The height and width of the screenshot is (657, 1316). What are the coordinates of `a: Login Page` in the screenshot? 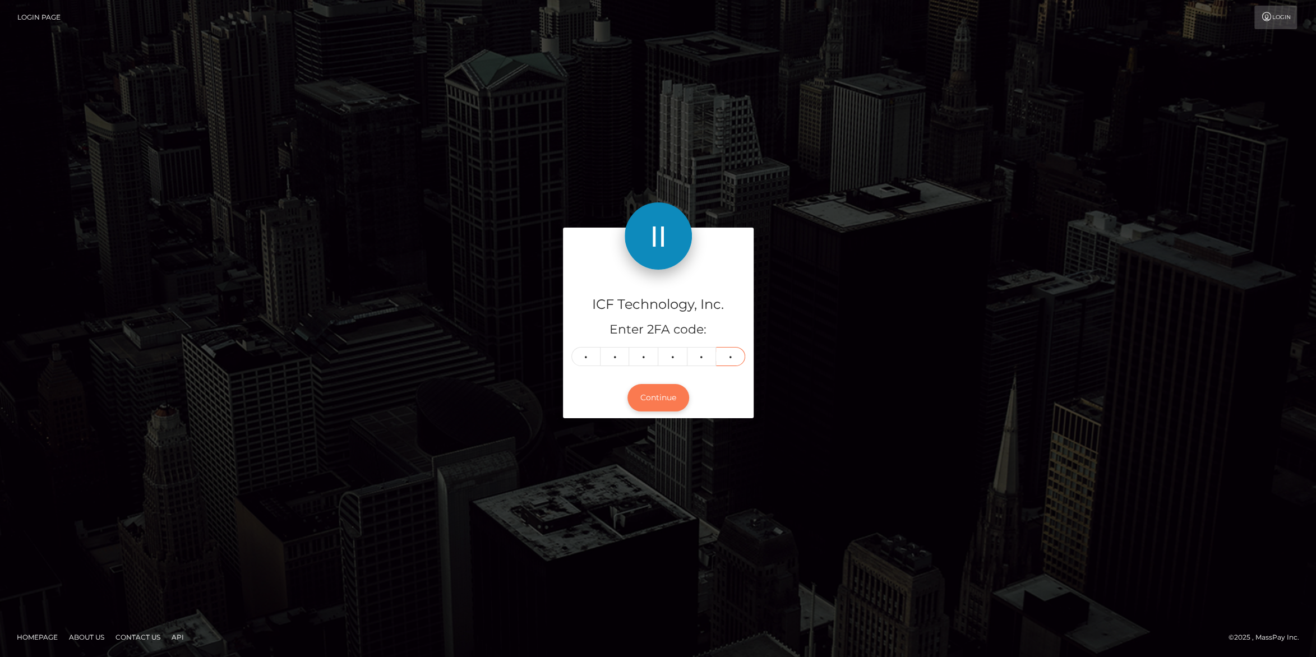 It's located at (39, 17).